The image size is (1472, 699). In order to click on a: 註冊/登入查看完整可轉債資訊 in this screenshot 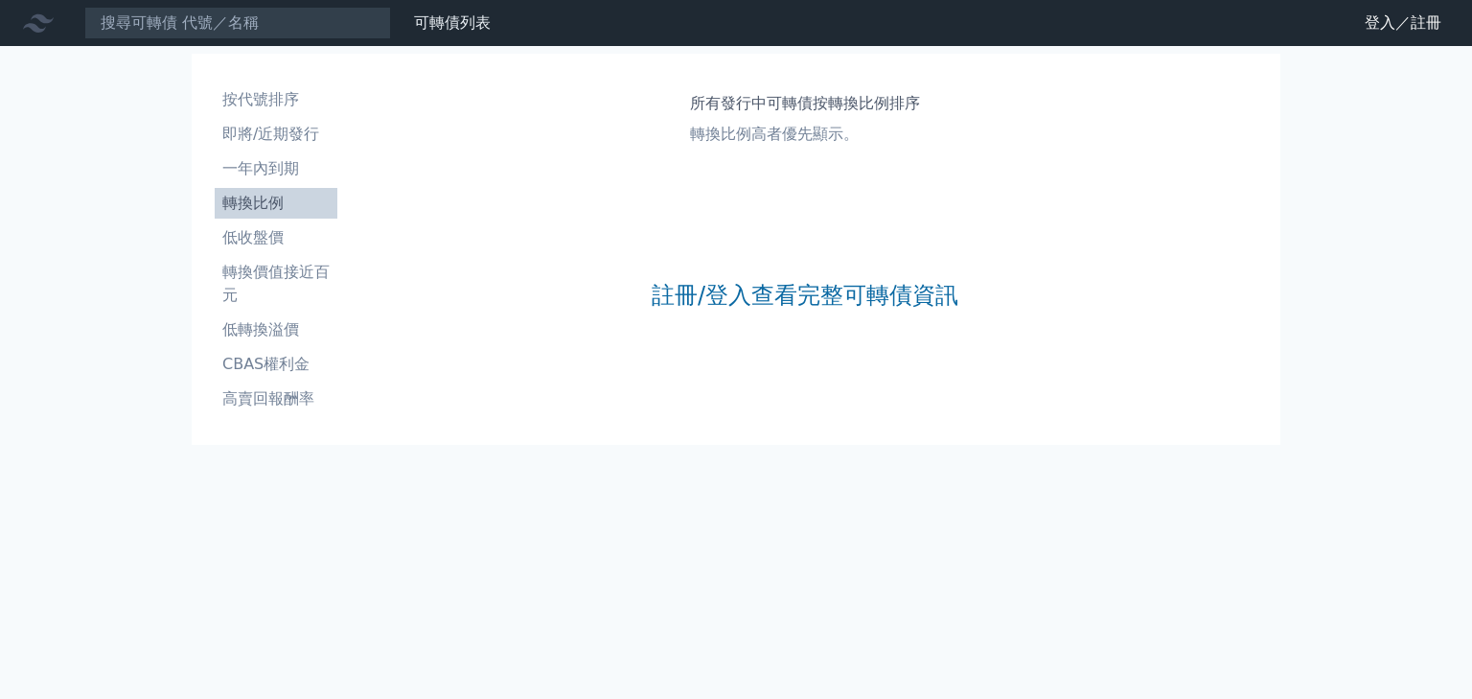, I will do `click(805, 295)`.